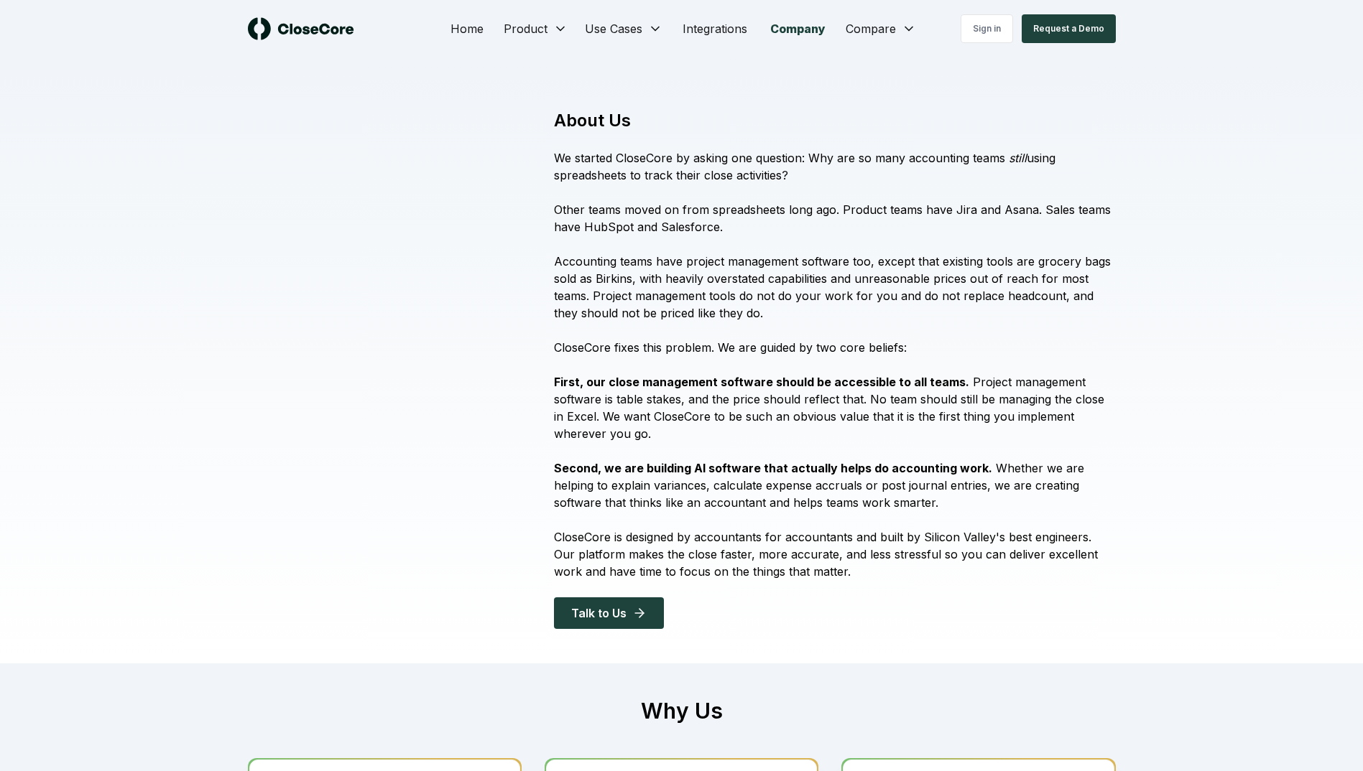 The image size is (1363, 771). What do you see at coordinates (834, 121) in the screenshot?
I see `h1: About Us` at bounding box center [834, 121].